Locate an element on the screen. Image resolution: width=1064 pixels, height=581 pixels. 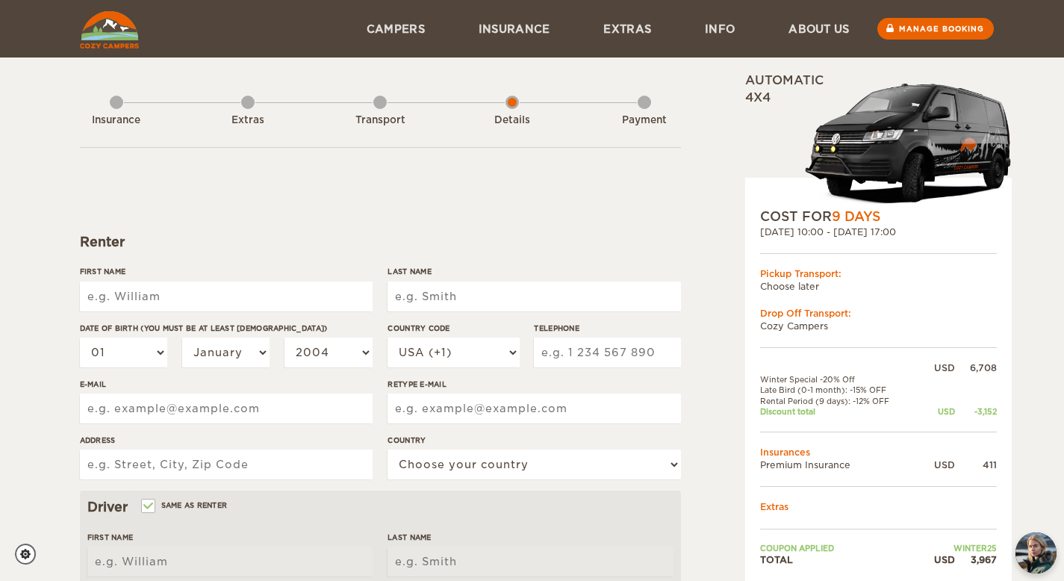
input: Same as renter is located at coordinates (147, 507).